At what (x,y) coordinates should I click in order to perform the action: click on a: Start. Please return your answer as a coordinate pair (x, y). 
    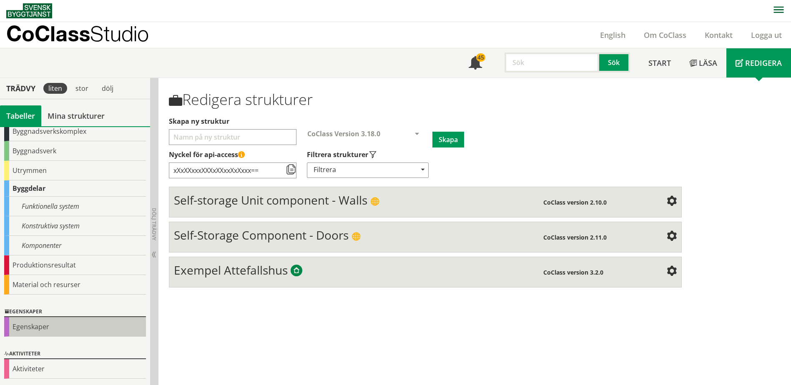
    Looking at the image, I should click on (660, 63).